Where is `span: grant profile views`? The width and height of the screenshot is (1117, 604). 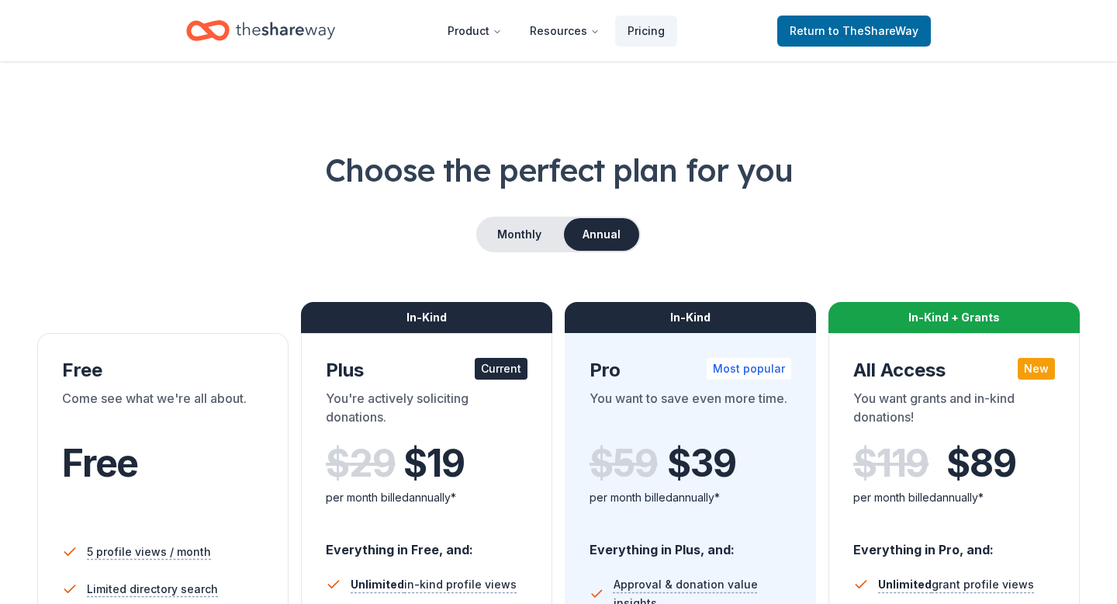 span: grant profile views is located at coordinates (956, 583).